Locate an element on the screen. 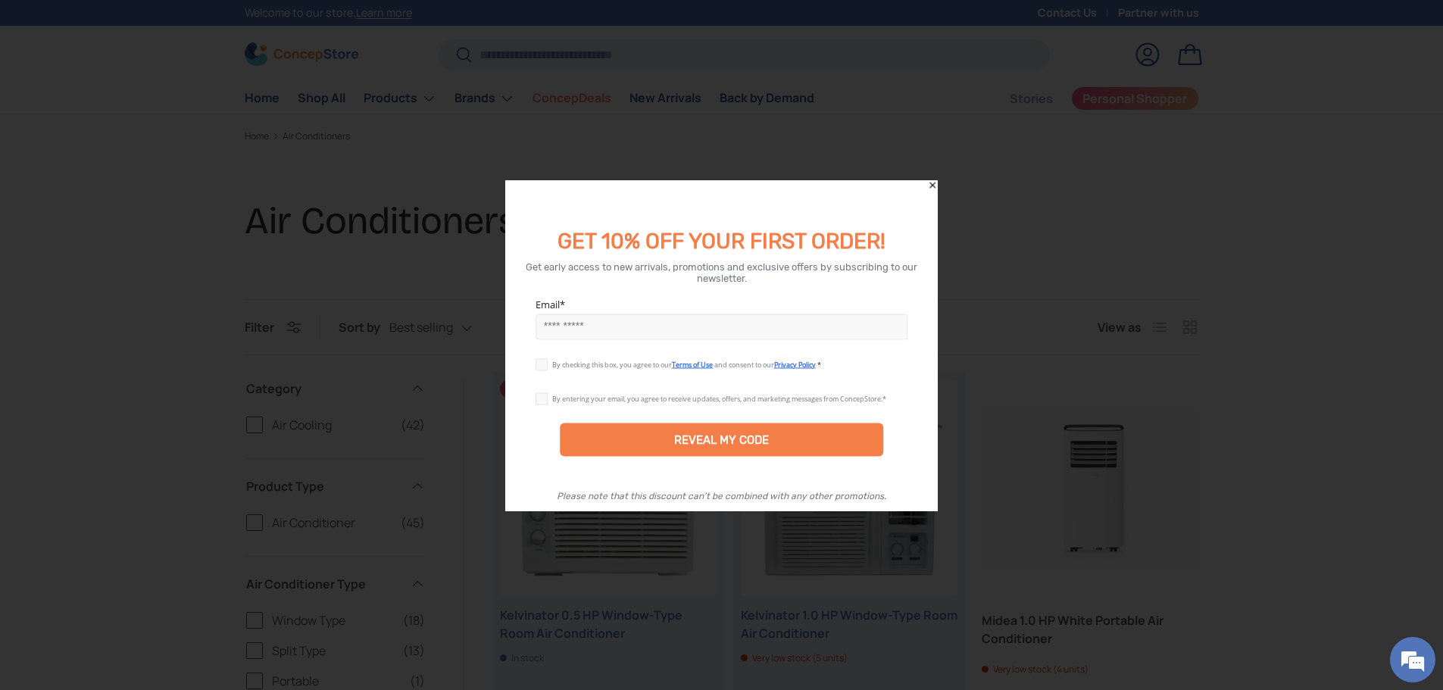 The image size is (1443, 690). div: Leave a message is located at coordinates (167, 95).